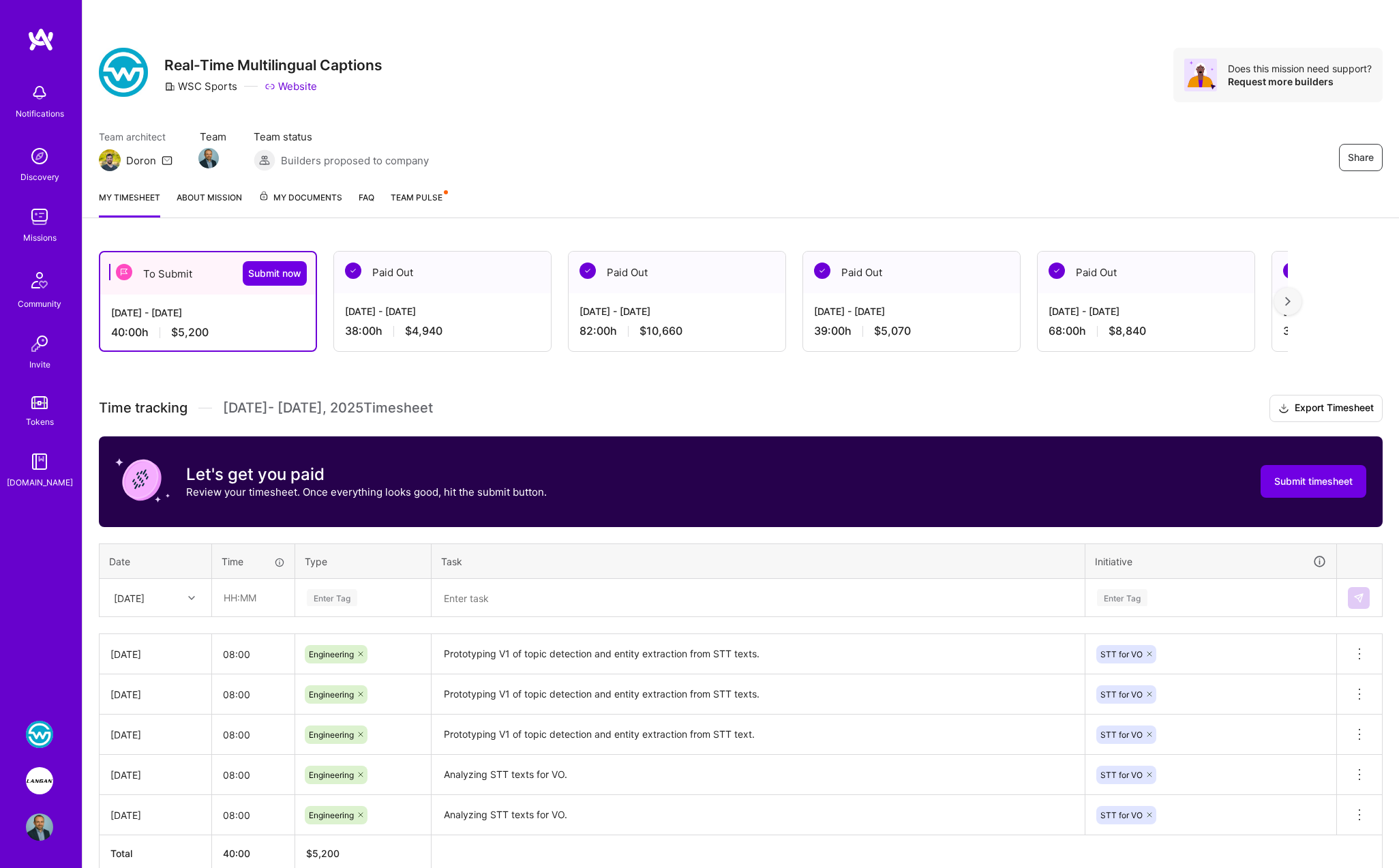  What do you see at coordinates (109, 160) in the screenshot?
I see `img: Team Architect` at bounding box center [109, 160].